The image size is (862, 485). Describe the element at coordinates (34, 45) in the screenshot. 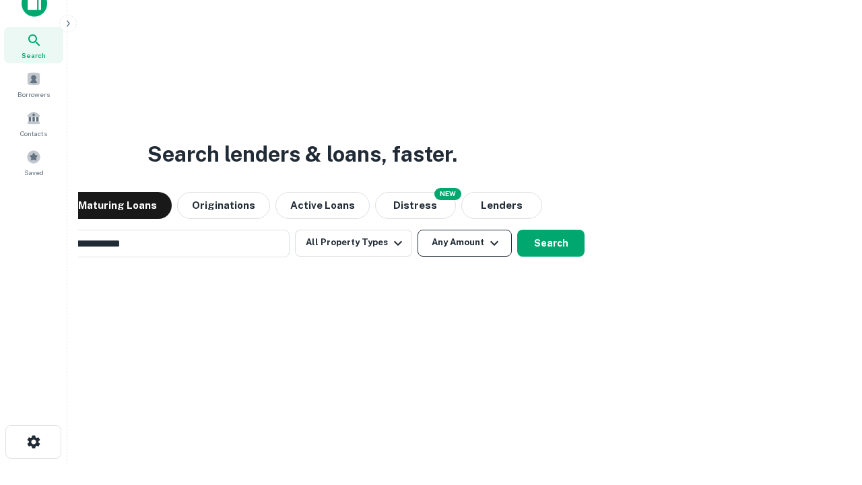

I see `a: Search` at that location.